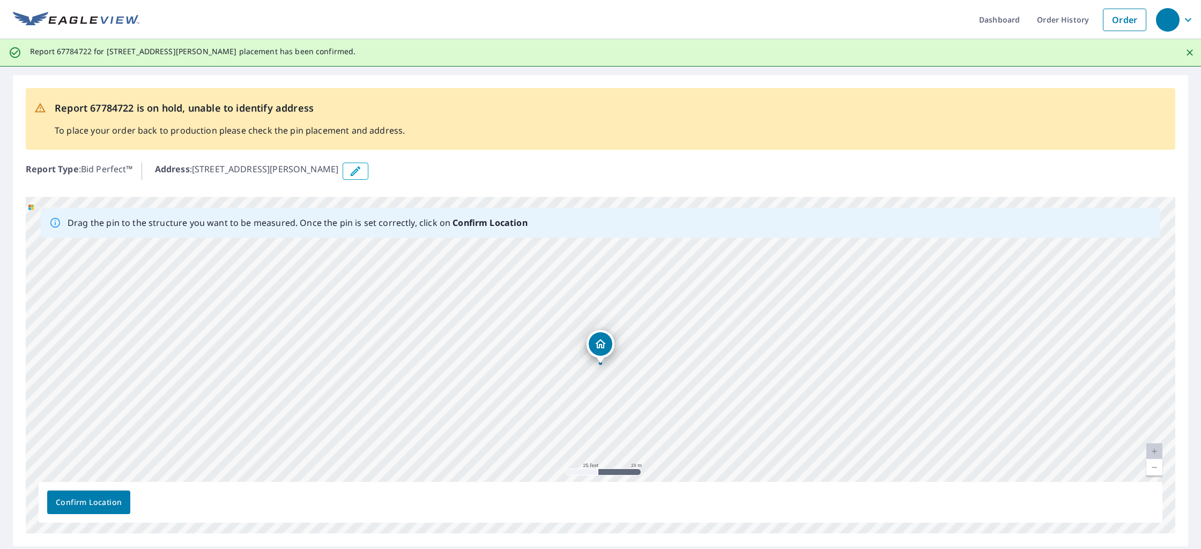 This screenshot has width=1201, height=549. What do you see at coordinates (1155, 467) in the screenshot?
I see `a: Current Level 20, Zoom Out` at bounding box center [1155, 467].